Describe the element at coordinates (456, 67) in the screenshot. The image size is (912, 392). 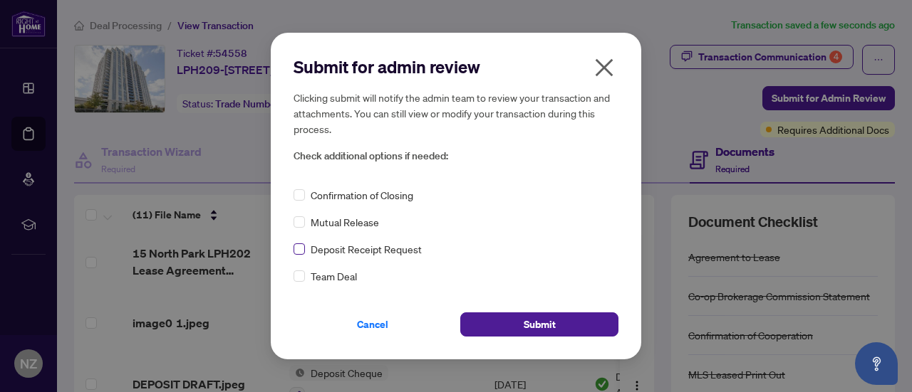
I see `h2: Submit for admin review` at that location.